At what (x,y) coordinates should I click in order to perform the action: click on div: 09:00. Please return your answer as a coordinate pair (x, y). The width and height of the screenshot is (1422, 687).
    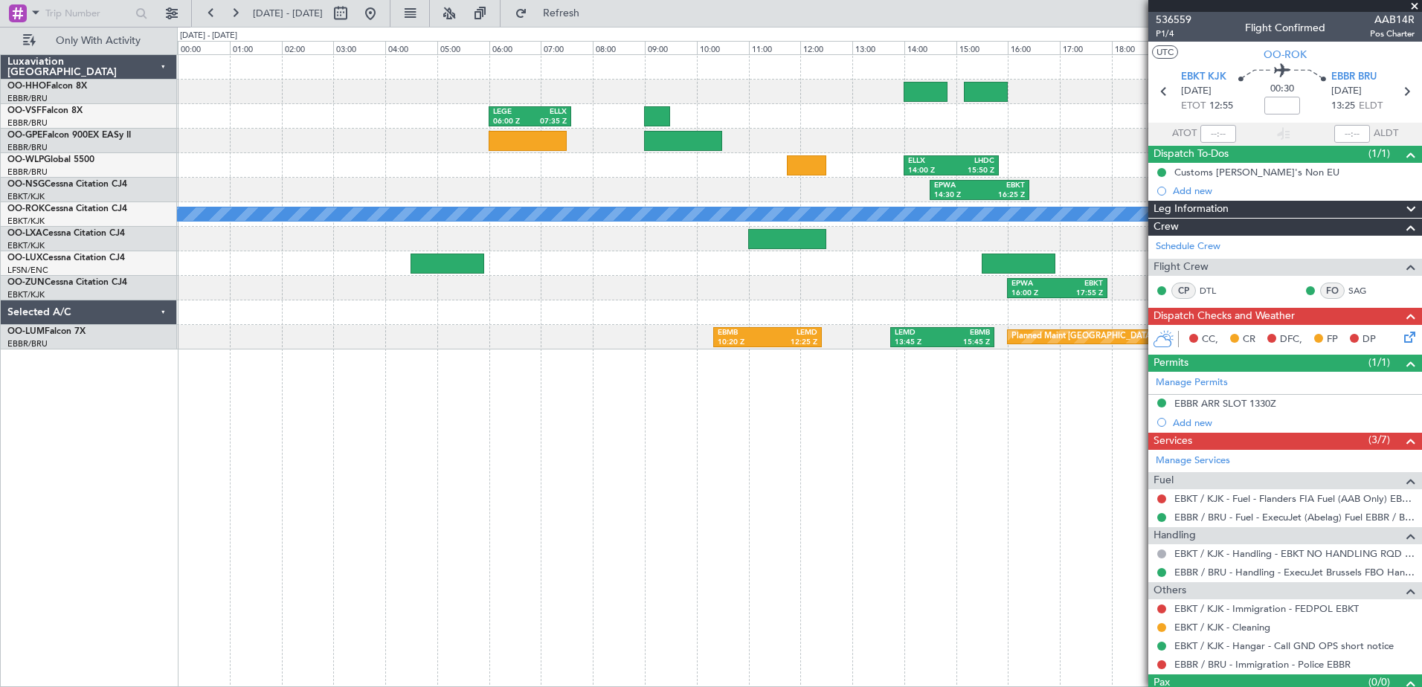
    Looking at the image, I should click on (671, 48).